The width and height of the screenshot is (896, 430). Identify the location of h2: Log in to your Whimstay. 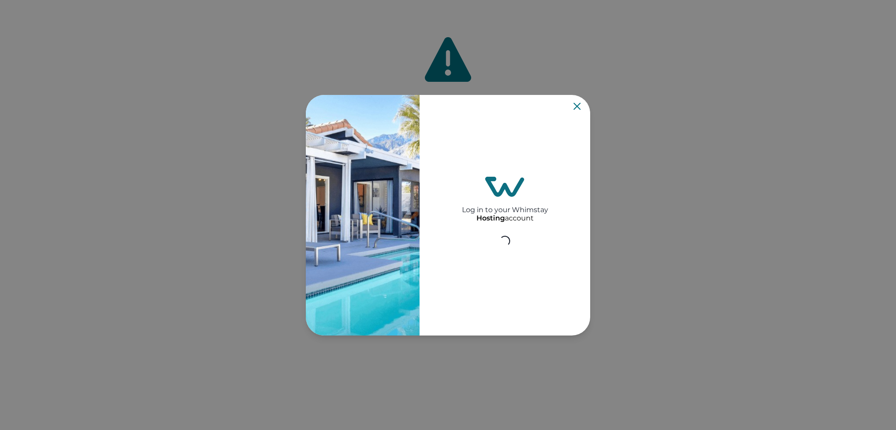
(505, 205).